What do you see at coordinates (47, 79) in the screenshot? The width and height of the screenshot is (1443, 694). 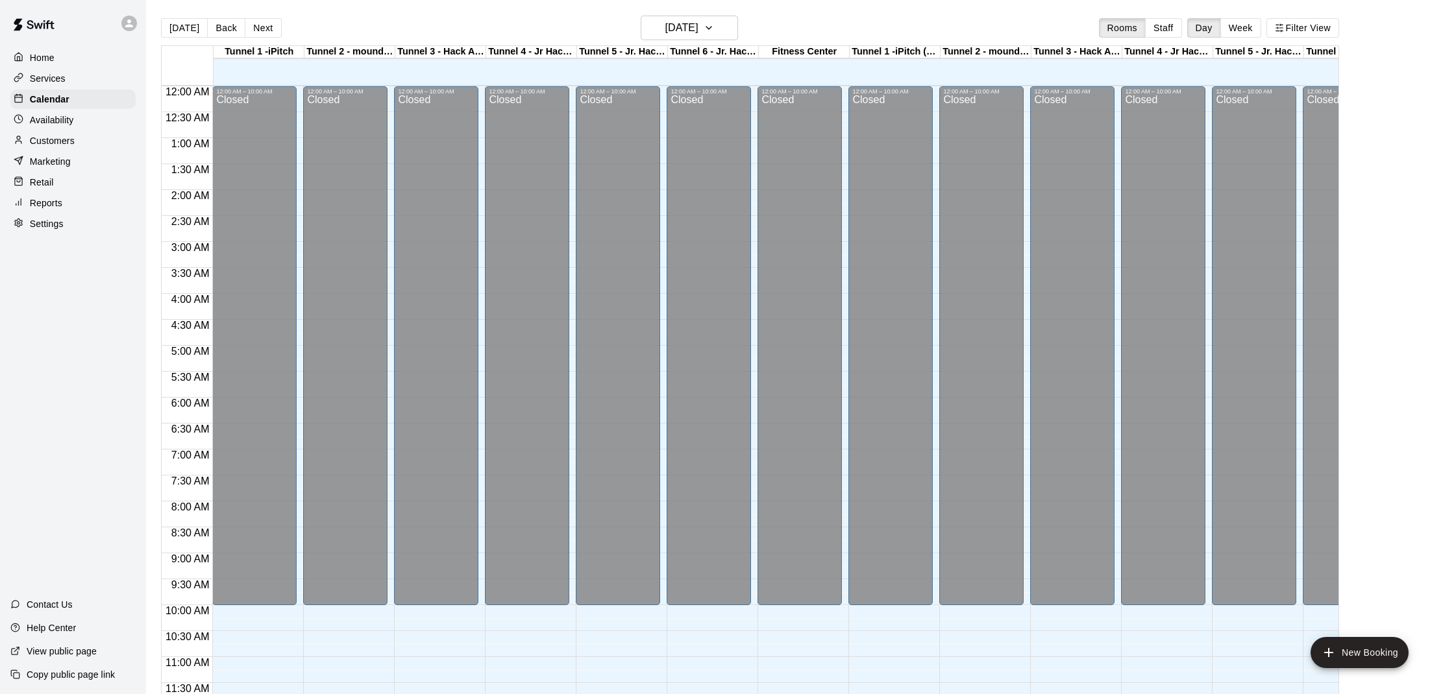 I see `p: Services` at bounding box center [47, 79].